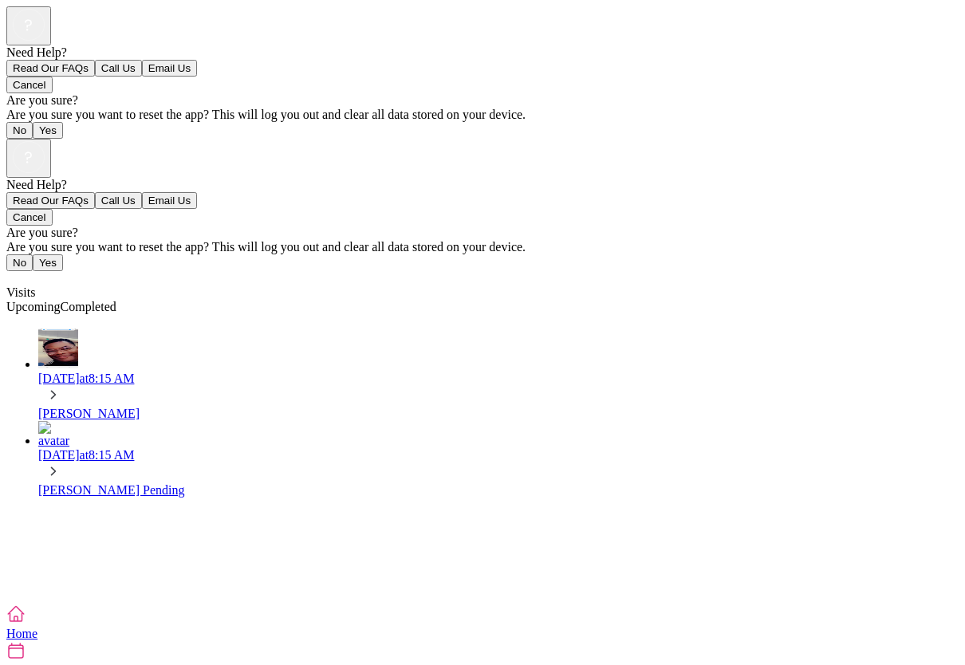 The image size is (965, 665). What do you see at coordinates (21, 292) in the screenshot?
I see `span: Visits` at bounding box center [21, 292].